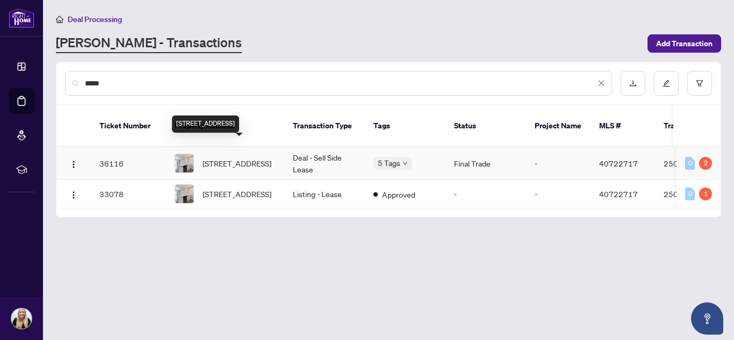  What do you see at coordinates (95, 19) in the screenshot?
I see `span: Deal Processing` at bounding box center [95, 19].